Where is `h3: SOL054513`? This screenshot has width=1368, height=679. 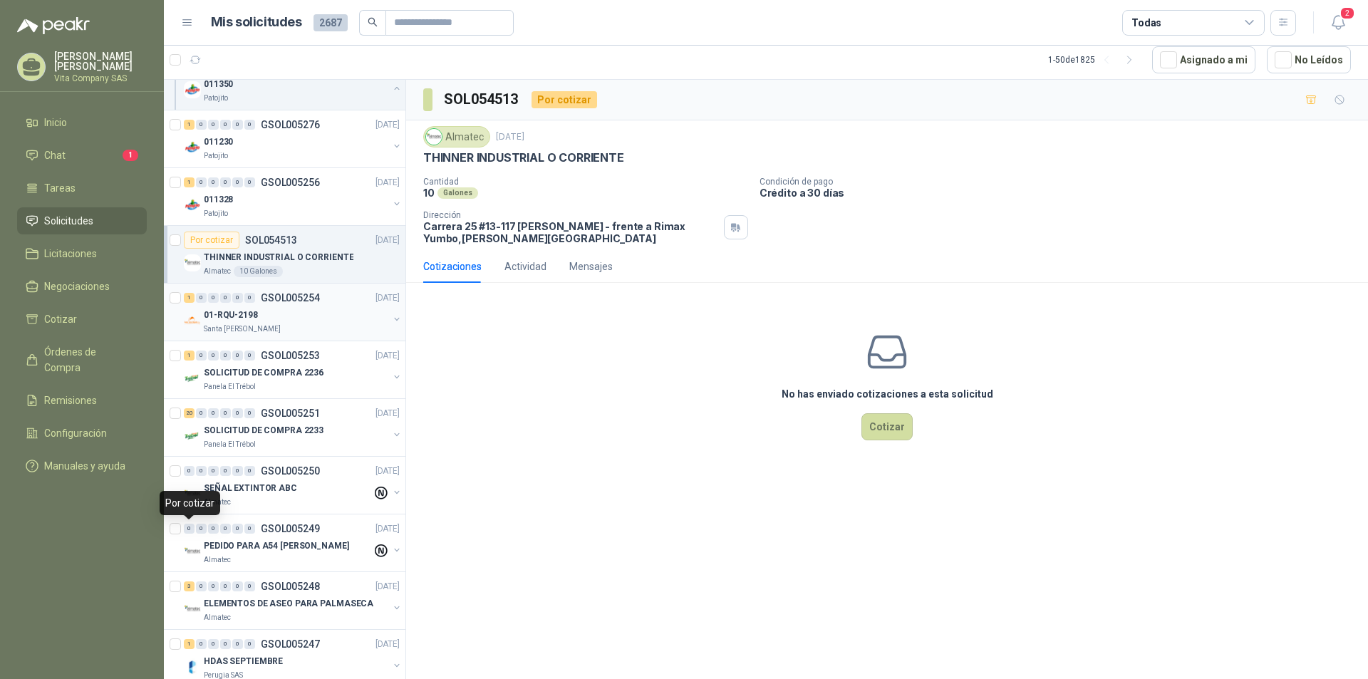 h3: SOL054513 is located at coordinates (482, 99).